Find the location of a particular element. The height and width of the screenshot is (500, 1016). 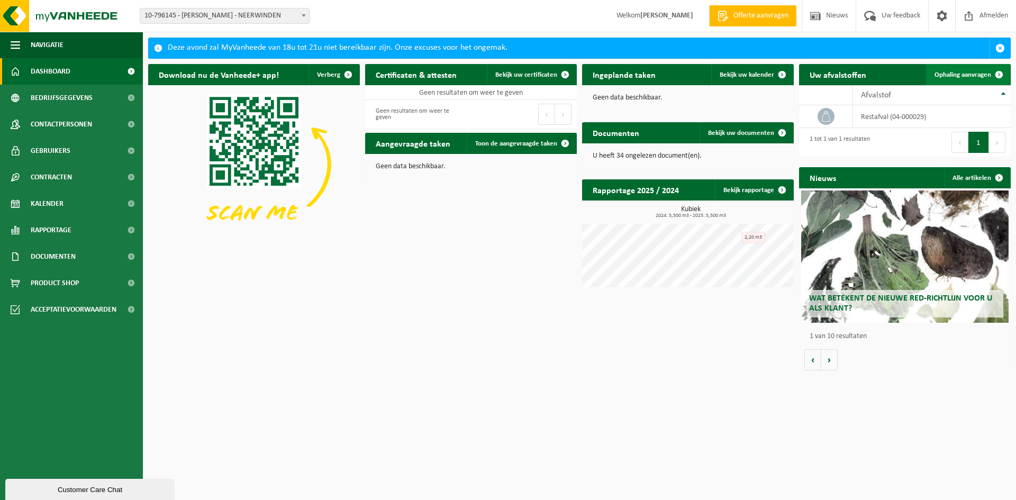

div: Deze avond zal MyVanheede van 18u tot 21u niet bereikbaar zijn. Onze excuses voor het ongemak. is located at coordinates (578, 48).